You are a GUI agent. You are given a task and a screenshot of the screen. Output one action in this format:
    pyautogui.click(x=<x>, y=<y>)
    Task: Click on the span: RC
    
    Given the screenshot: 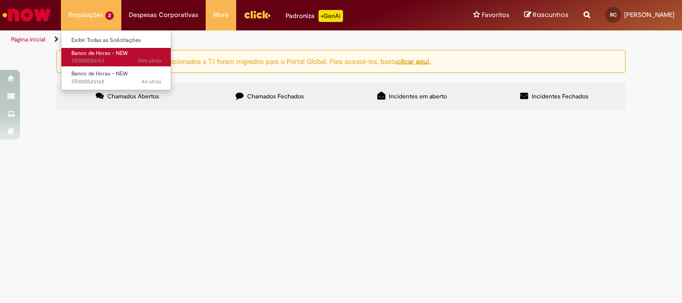 What is the action you would take?
    pyautogui.click(x=613, y=14)
    